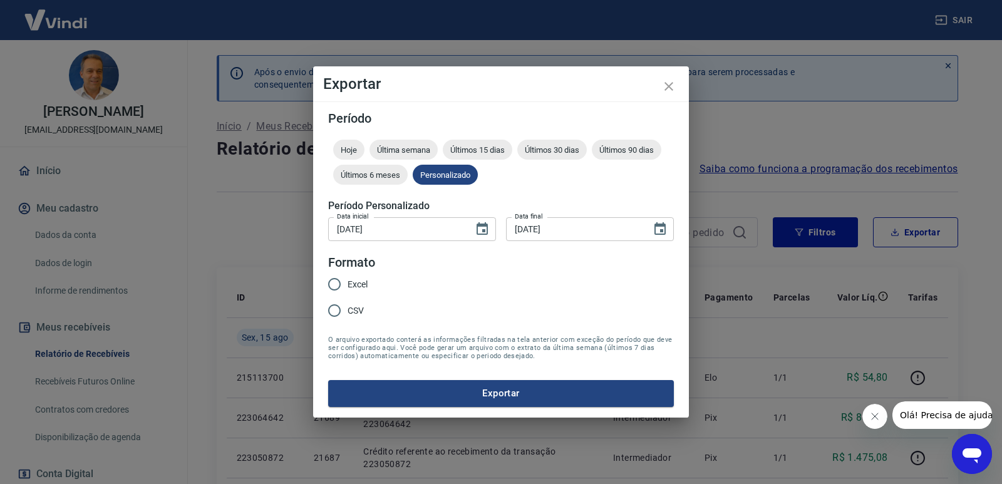 This screenshot has width=1002, height=484. I want to click on button: Exportar, so click(501, 393).